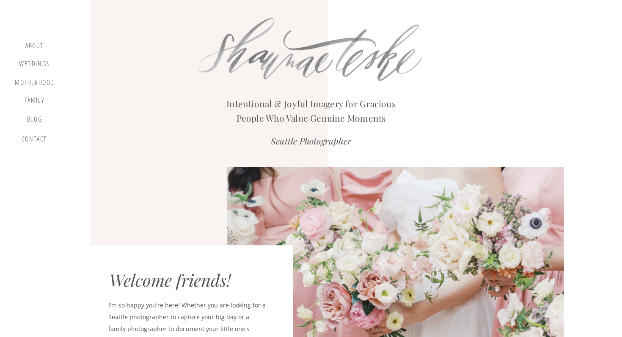 Image resolution: width=622 pixels, height=337 pixels. Describe the element at coordinates (34, 47) in the screenshot. I see `a: about` at that location.